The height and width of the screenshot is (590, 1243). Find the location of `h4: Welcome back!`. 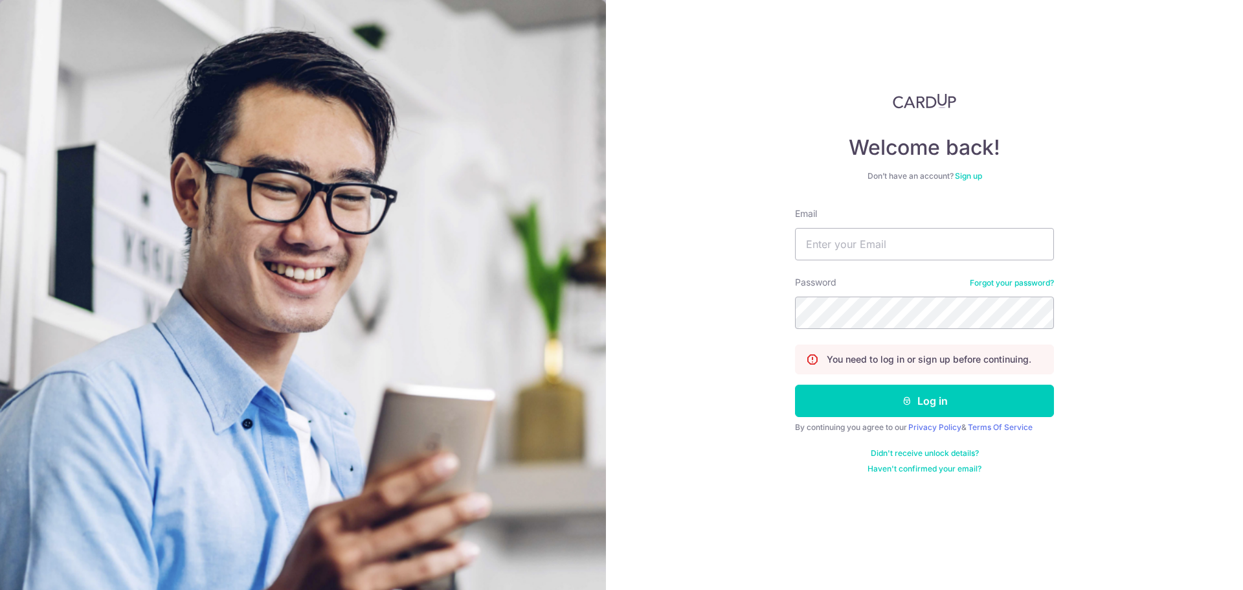

h4: Welcome back! is located at coordinates (924, 148).